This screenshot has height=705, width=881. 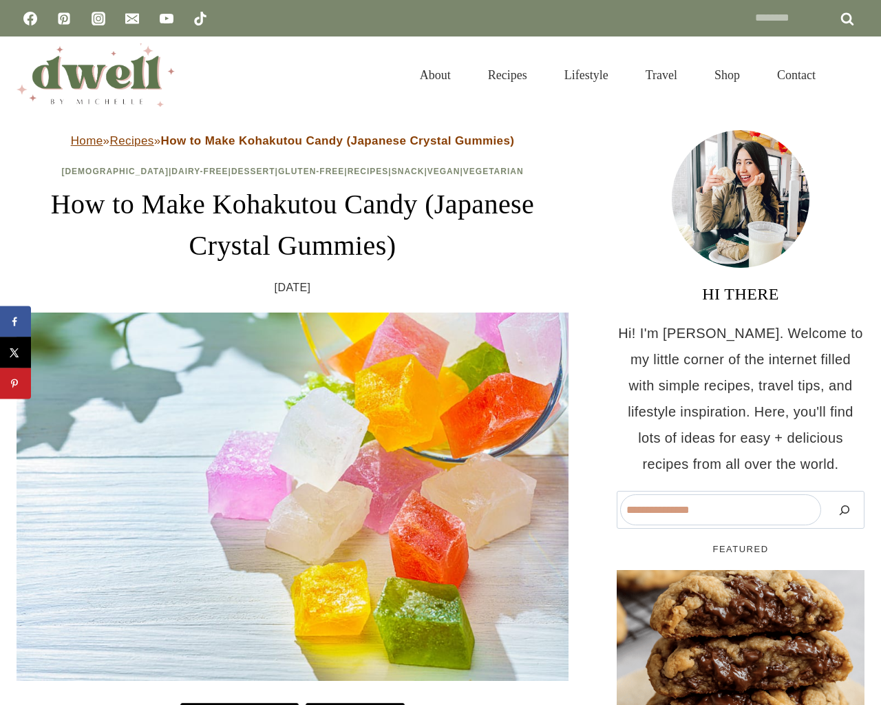 What do you see at coordinates (586, 75) in the screenshot?
I see `a: Lifestyle` at bounding box center [586, 75].